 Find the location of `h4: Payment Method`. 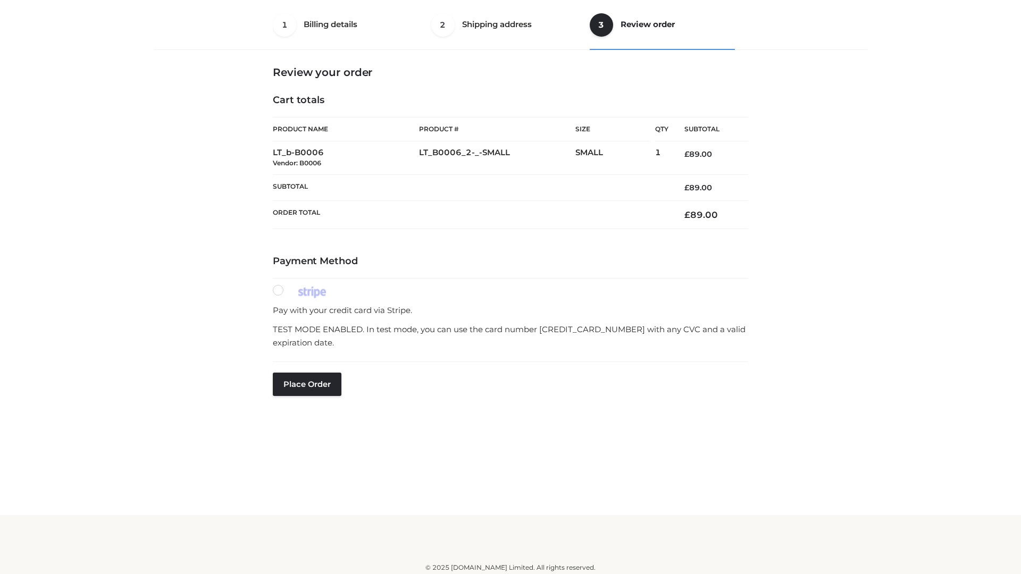

h4: Payment Method is located at coordinates (511, 262).